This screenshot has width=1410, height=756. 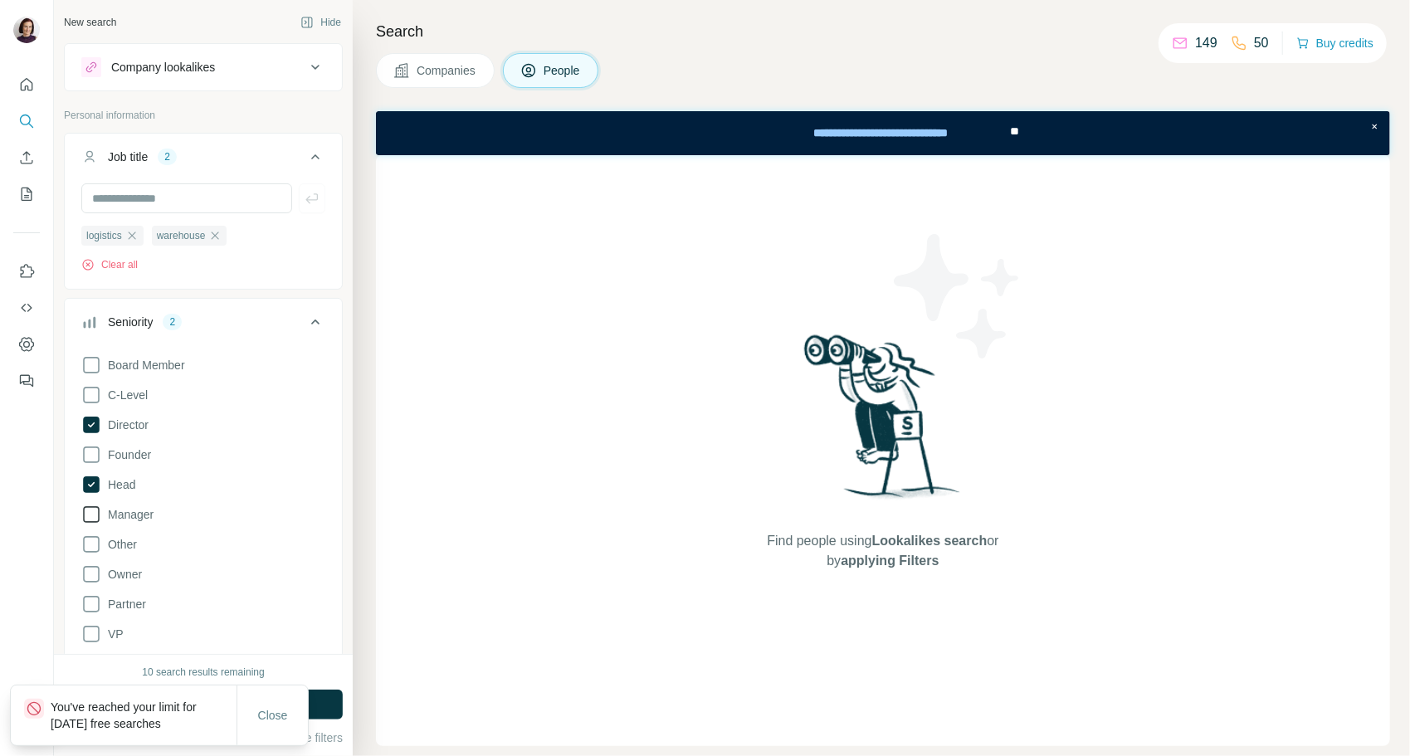 I want to click on span: logistics, so click(x=104, y=236).